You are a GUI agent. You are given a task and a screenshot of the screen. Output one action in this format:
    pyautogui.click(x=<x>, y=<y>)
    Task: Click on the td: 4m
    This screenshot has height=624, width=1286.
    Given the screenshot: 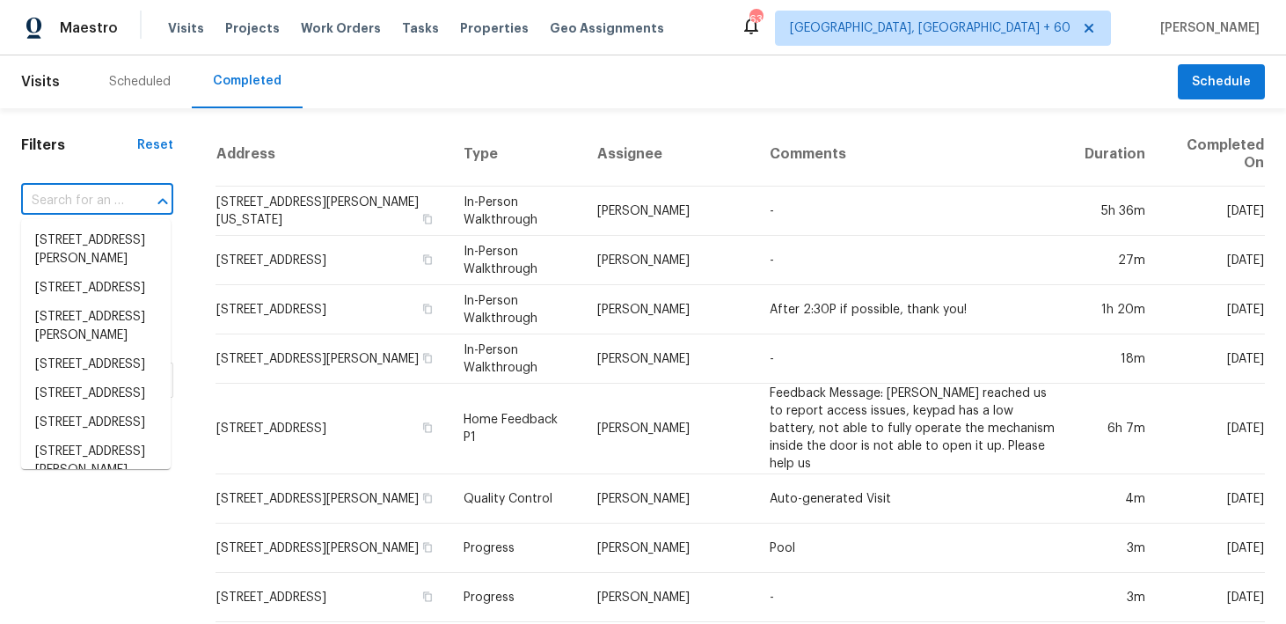 What is the action you would take?
    pyautogui.click(x=1114, y=499)
    